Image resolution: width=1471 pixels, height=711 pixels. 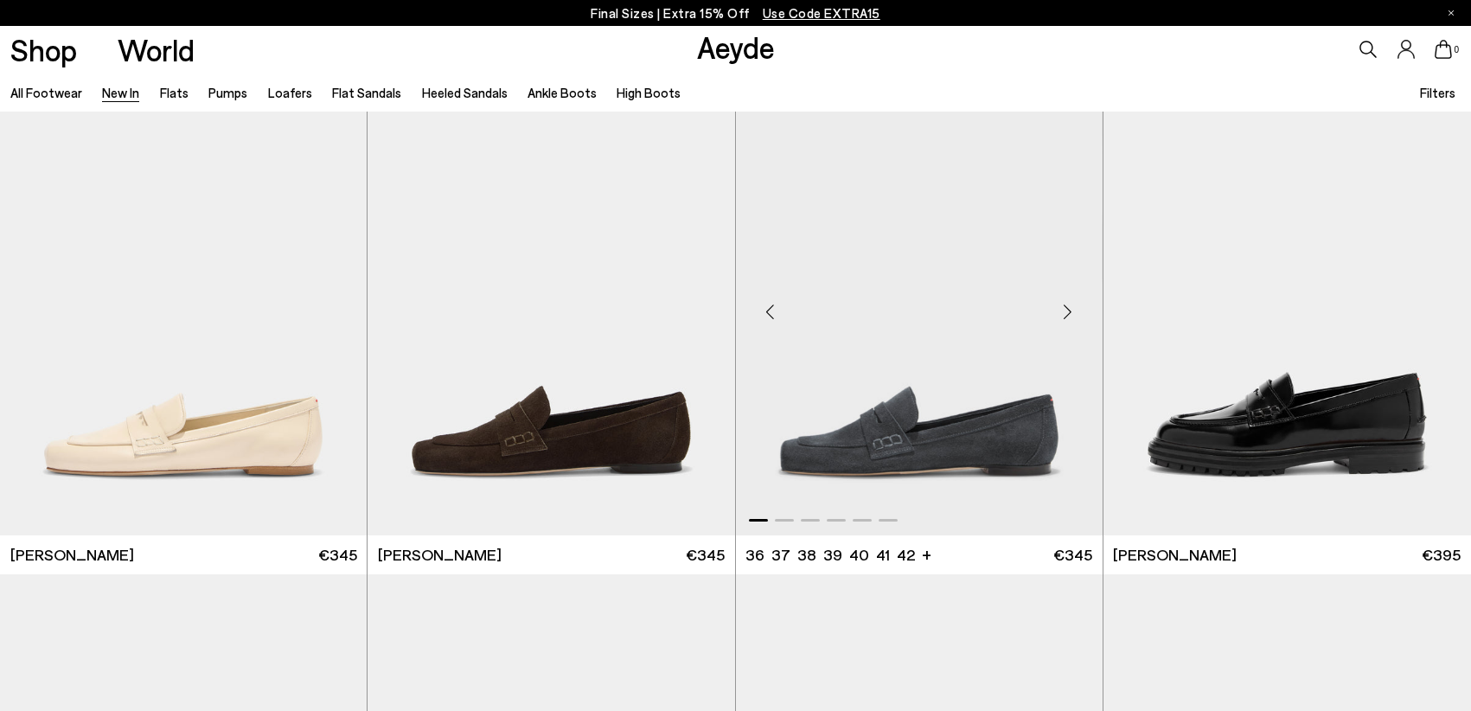 I want to click on span: Filters, so click(x=1437, y=93).